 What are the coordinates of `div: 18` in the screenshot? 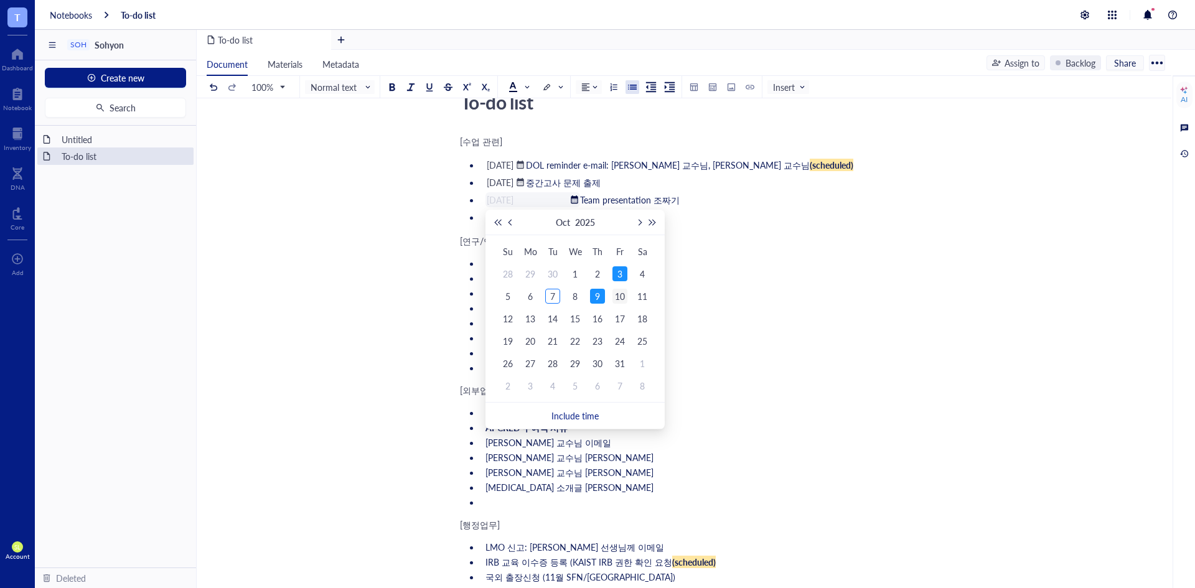 It's located at (642, 319).